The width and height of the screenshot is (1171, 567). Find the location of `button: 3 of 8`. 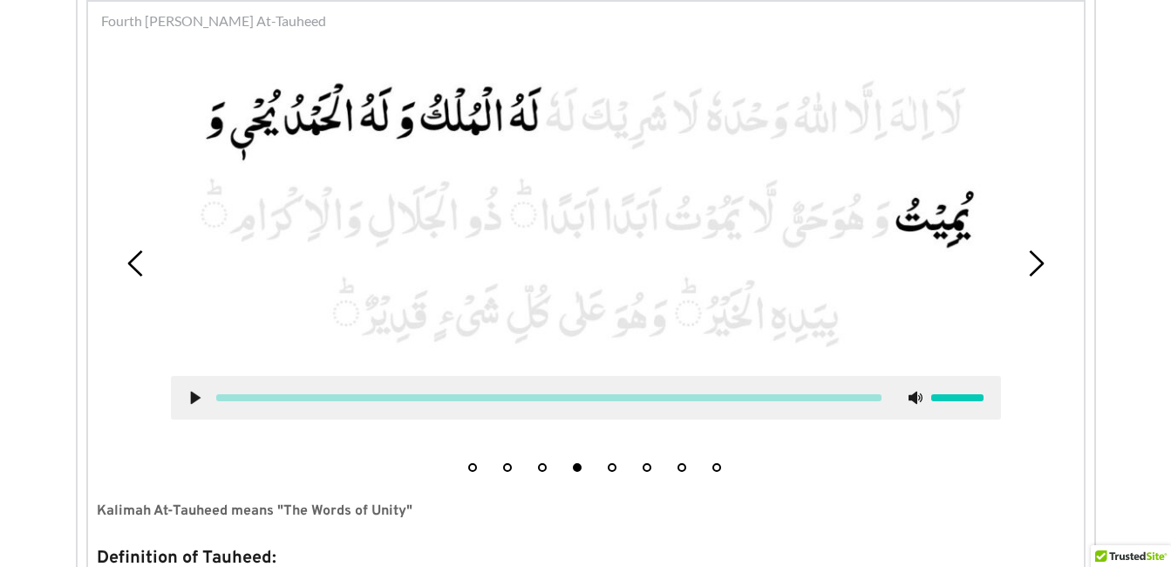

button: 3 of 8 is located at coordinates (542, 467).